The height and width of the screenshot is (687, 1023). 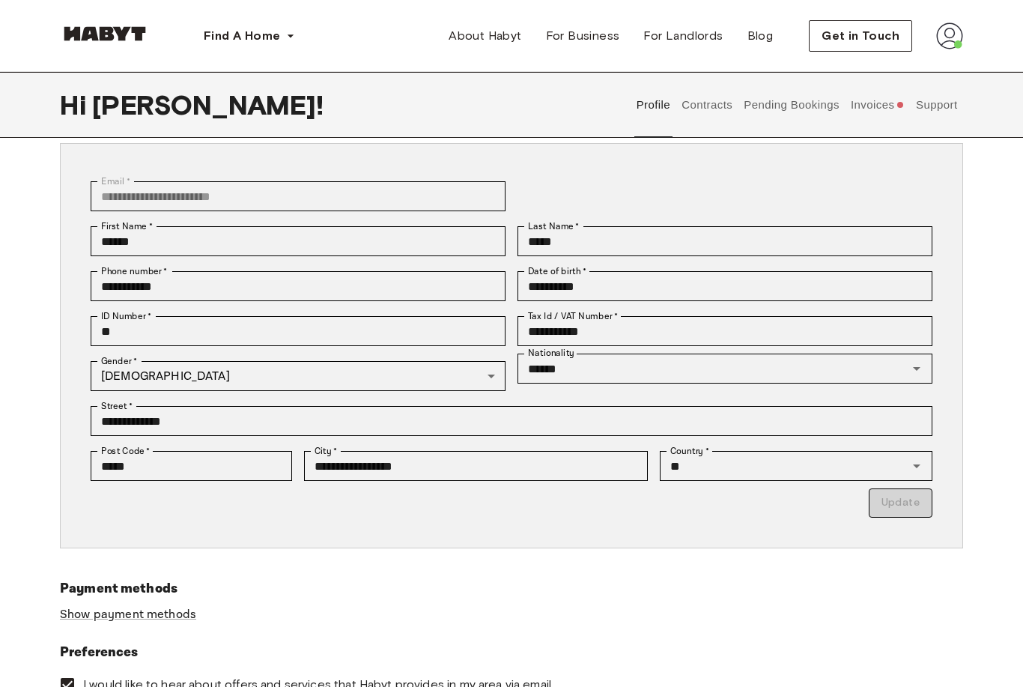 I want to click on button: Contracts, so click(x=707, y=105).